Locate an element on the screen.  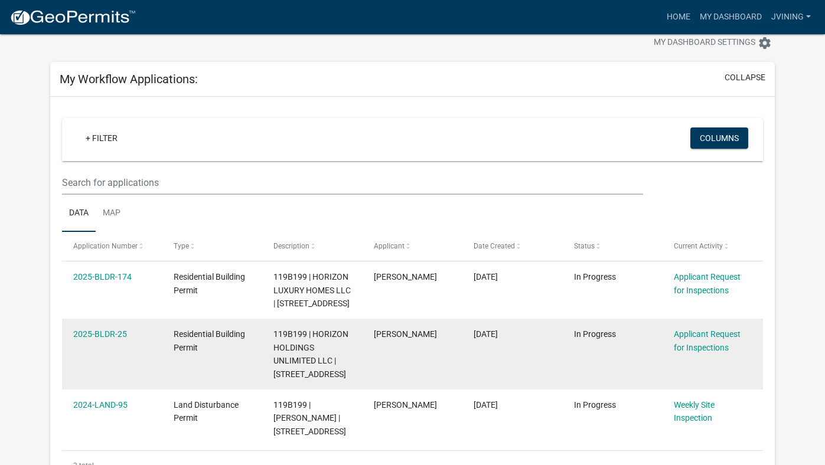
input: Search for applications is located at coordinates (353, 183).